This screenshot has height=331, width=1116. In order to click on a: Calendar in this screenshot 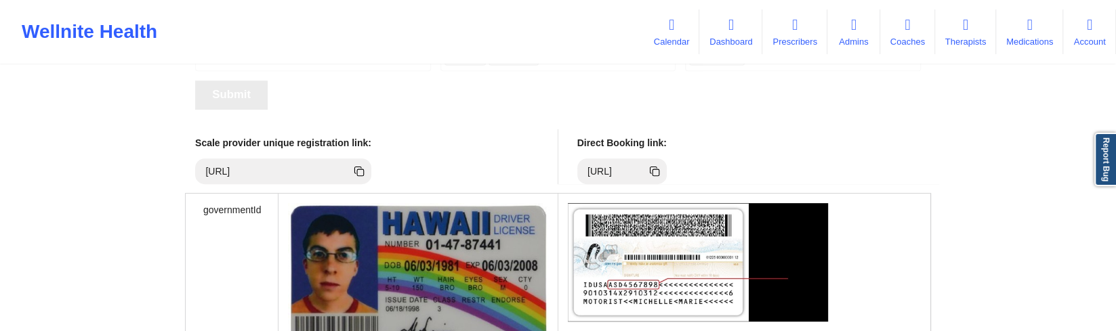, I will do `click(672, 32)`.